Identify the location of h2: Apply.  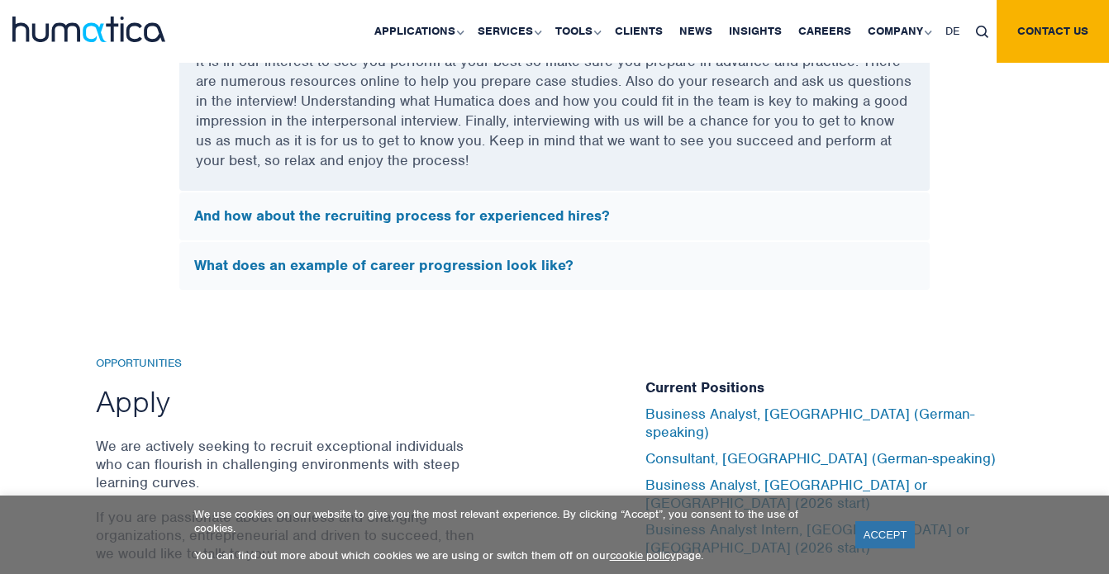
(288, 402).